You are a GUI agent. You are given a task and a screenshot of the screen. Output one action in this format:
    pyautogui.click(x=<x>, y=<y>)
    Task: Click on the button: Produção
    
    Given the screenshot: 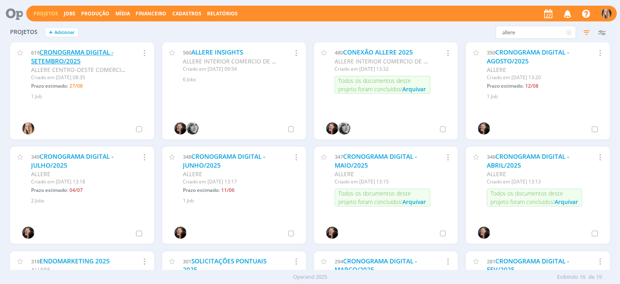 What is the action you would take?
    pyautogui.click(x=95, y=14)
    